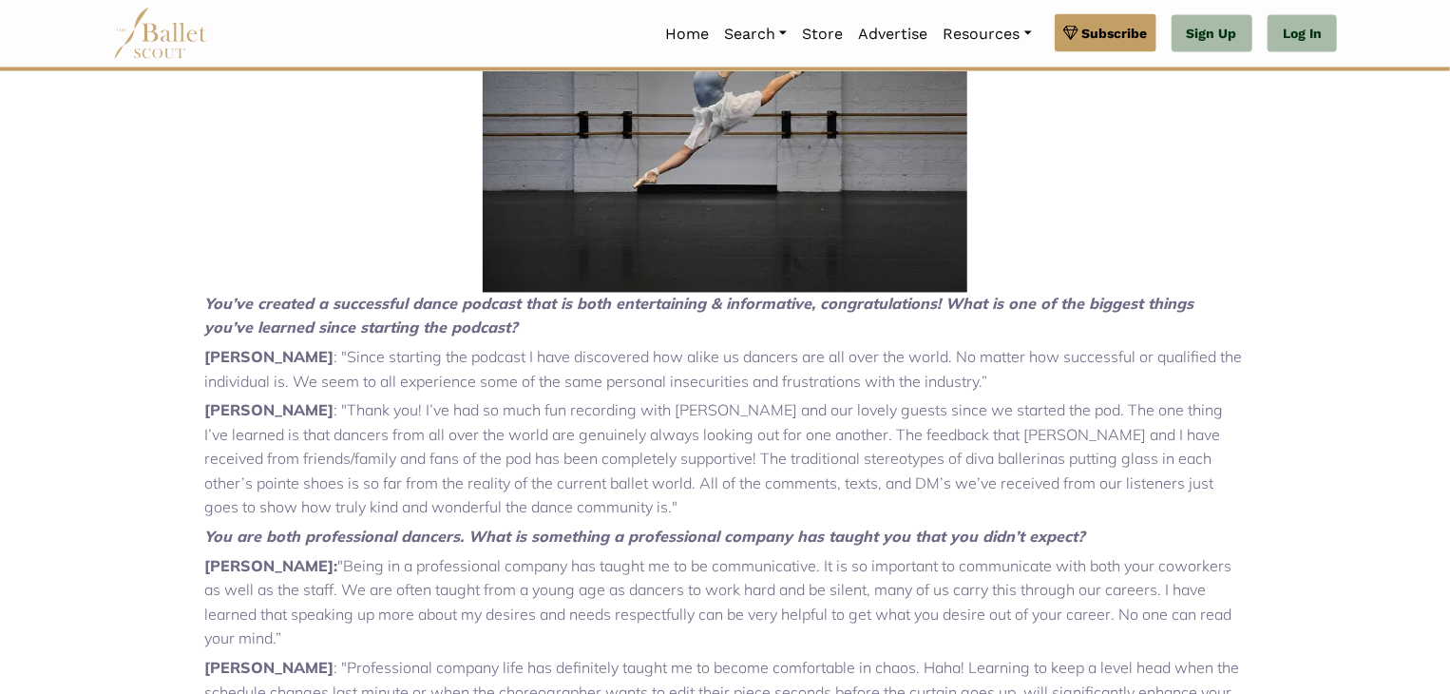  What do you see at coordinates (698, 316) in the screenshot?
I see `strong: You’ve created a successful dance podcast that is both entertaining & informative, congratulation...` at bounding box center [698, 316].